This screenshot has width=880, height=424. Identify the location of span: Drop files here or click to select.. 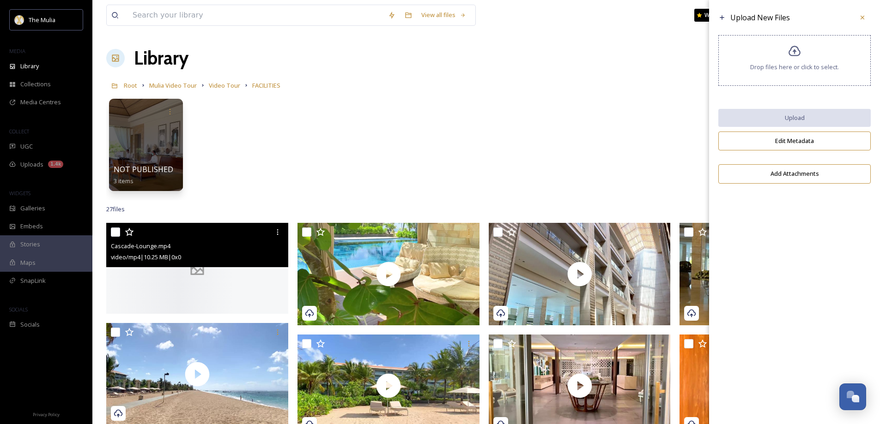
(794, 67).